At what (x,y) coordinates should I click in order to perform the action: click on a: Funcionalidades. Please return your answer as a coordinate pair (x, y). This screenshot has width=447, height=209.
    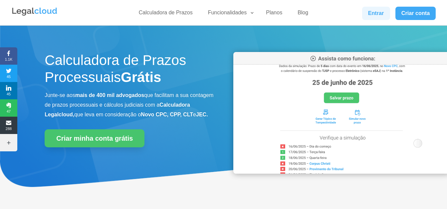
    Looking at the image, I should click on (229, 14).